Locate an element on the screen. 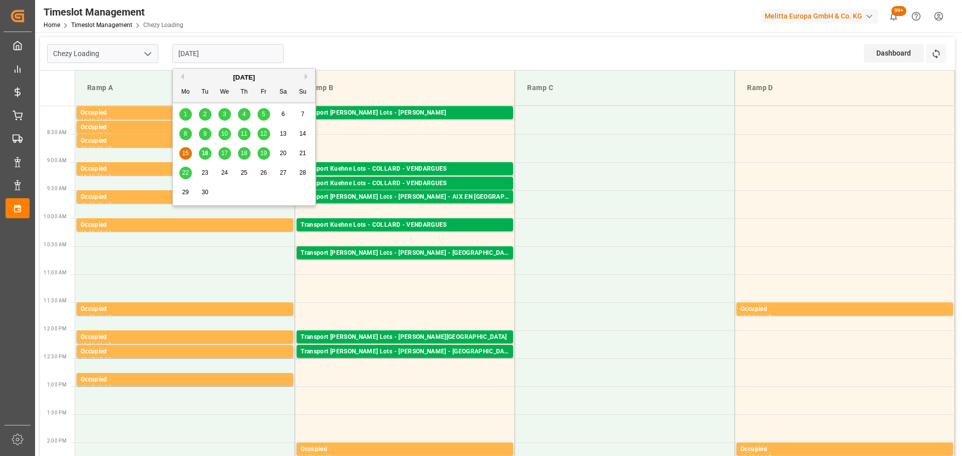  div: Ramp B is located at coordinates (405, 88).